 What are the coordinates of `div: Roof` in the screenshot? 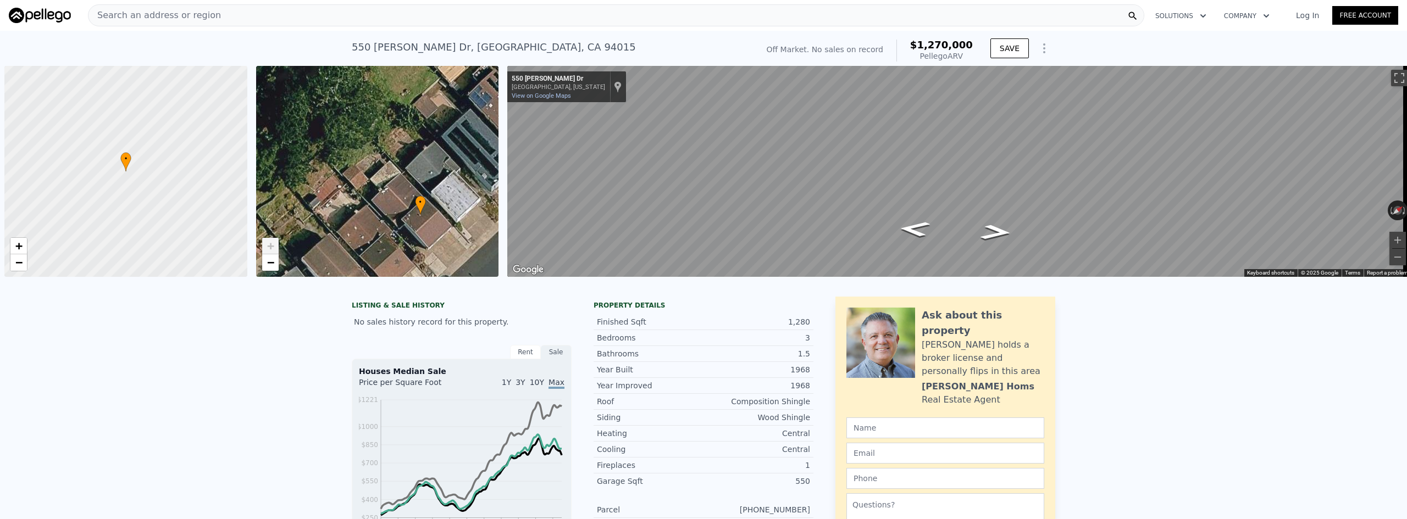 It's located at (650, 402).